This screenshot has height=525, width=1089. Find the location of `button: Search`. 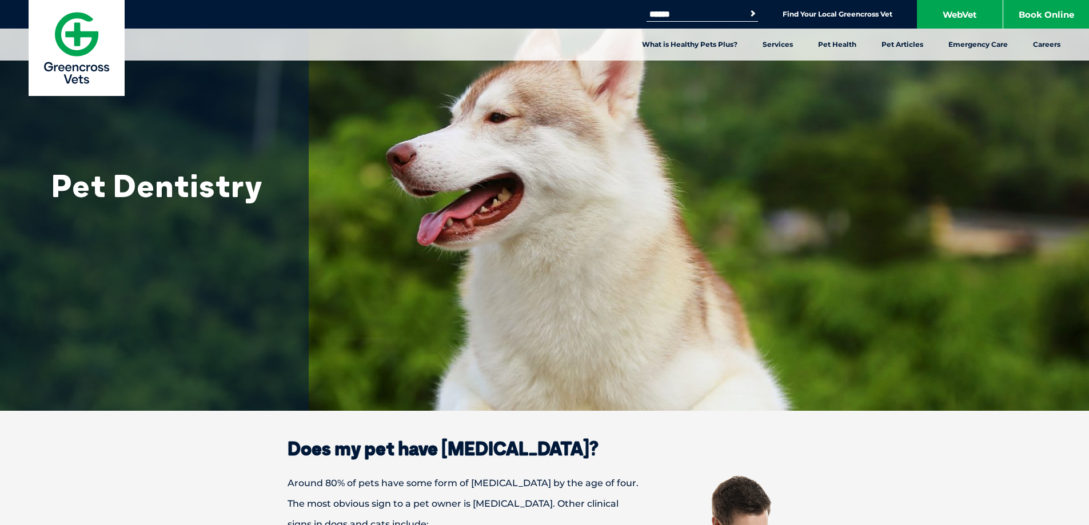

button: Search is located at coordinates (753, 14).